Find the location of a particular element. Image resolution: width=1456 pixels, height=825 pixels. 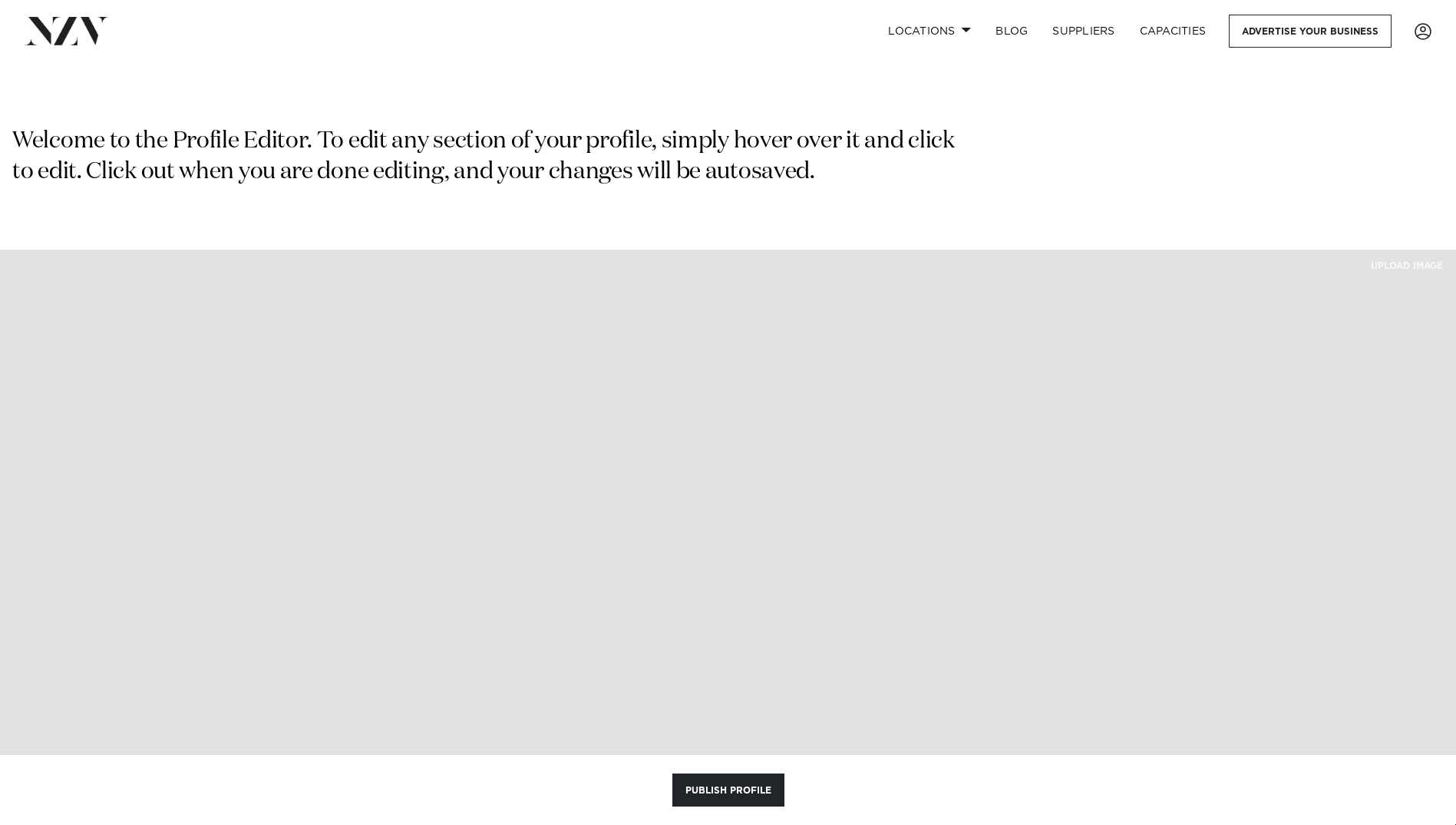

button: Publish Profile is located at coordinates (728, 789).